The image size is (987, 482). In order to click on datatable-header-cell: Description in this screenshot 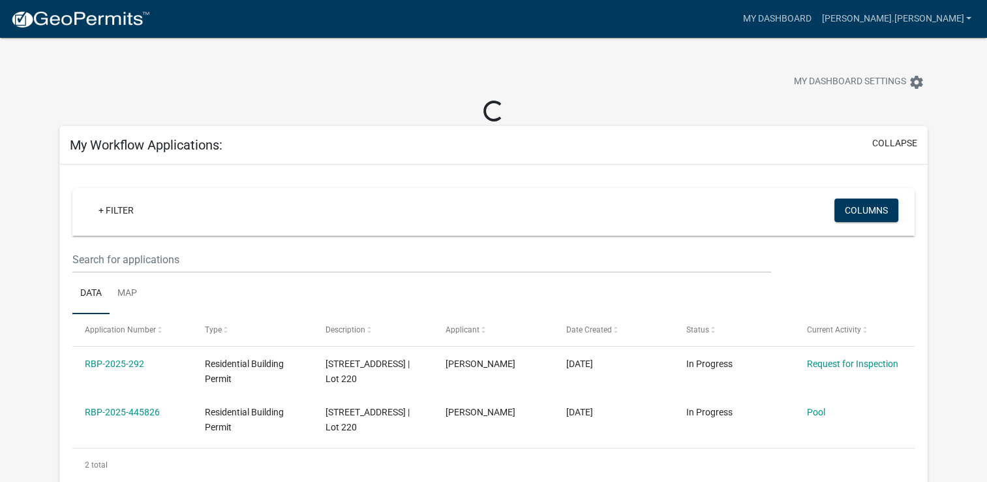, I will do `click(373, 330)`.